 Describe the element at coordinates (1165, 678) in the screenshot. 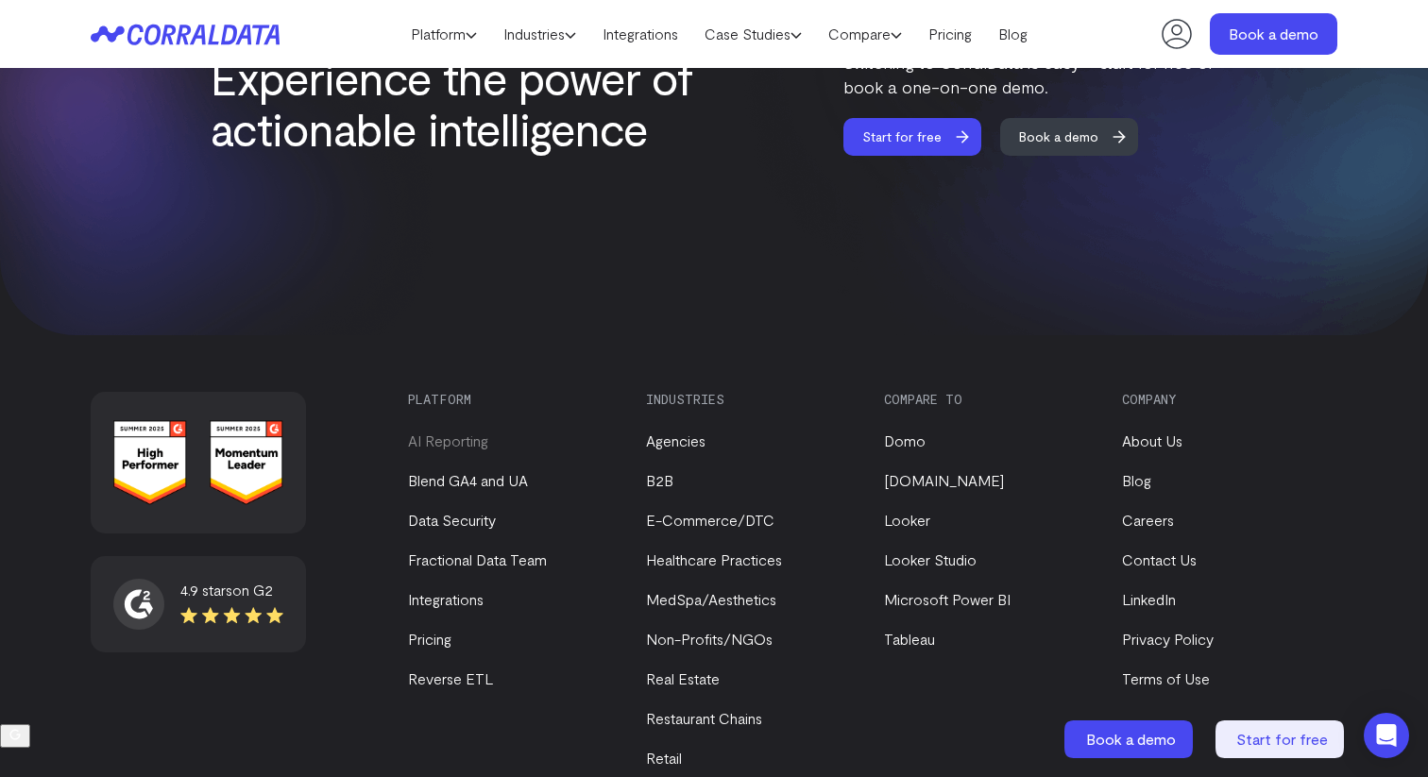

I see `a: Terms of Use` at that location.